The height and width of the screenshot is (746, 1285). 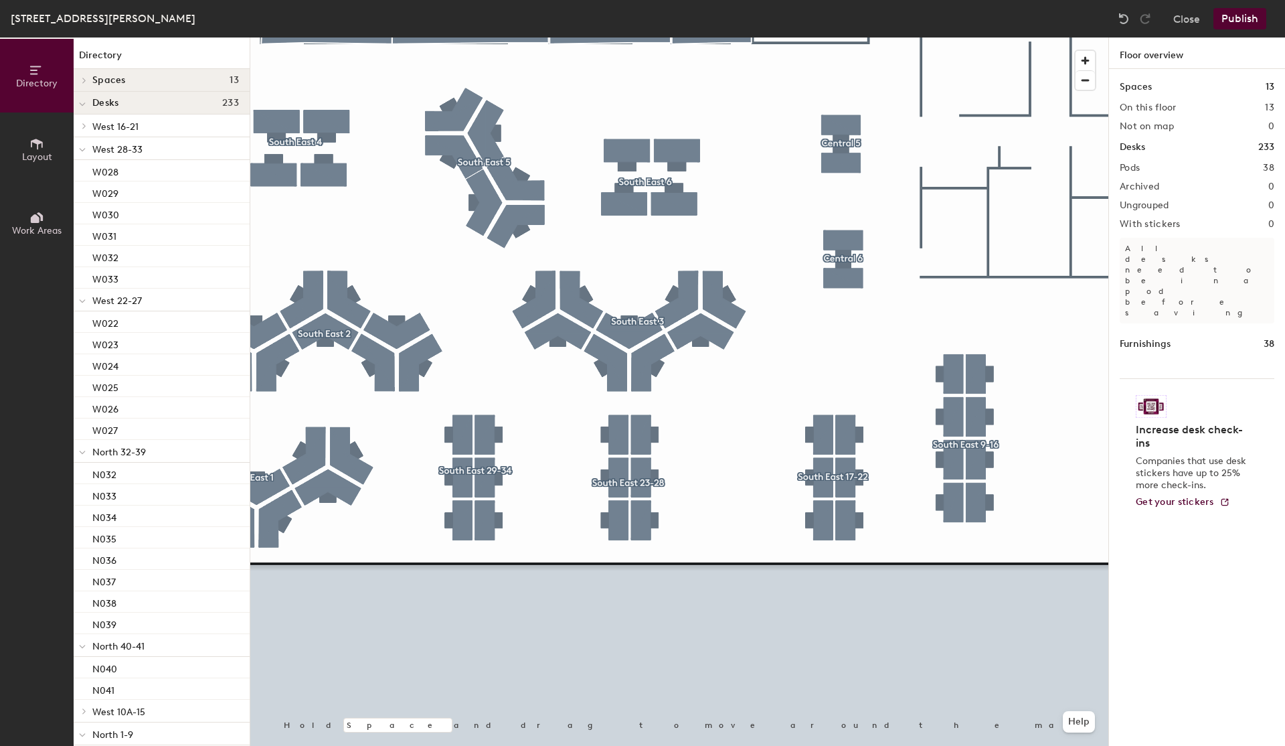 I want to click on img: Redo, so click(x=1145, y=19).